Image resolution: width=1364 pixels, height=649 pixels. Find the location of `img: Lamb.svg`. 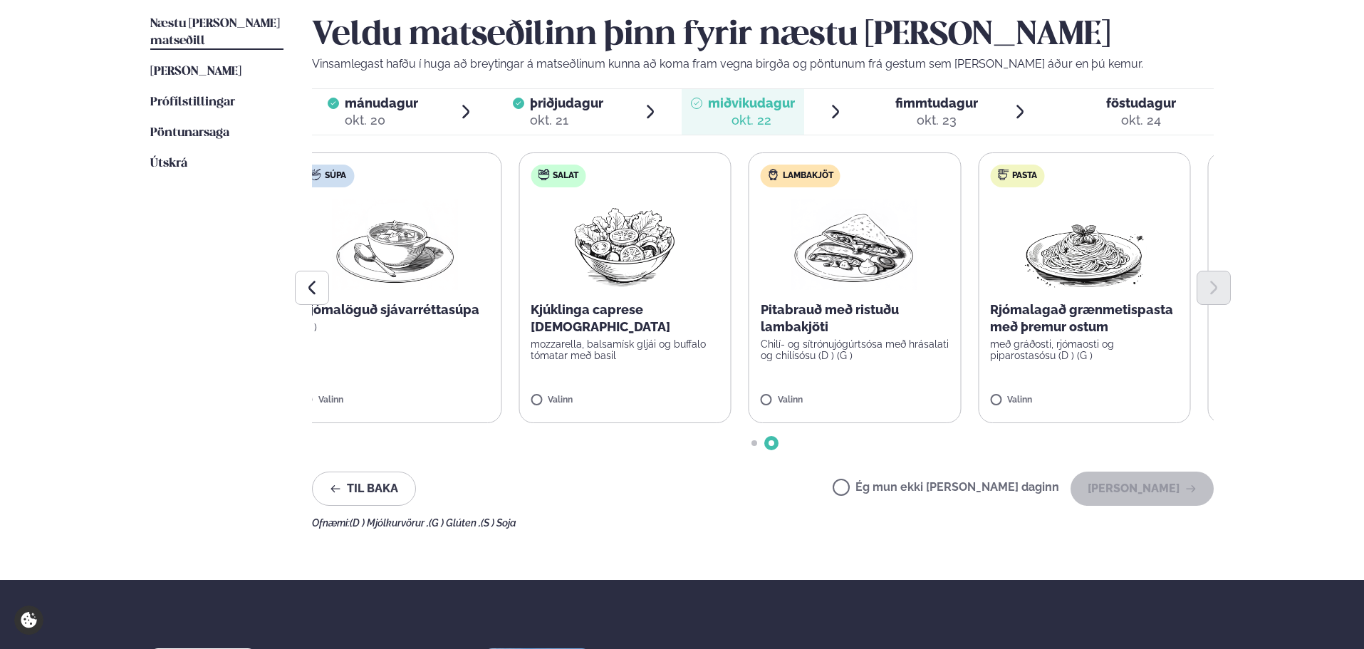

img: Lamb.svg is located at coordinates (773, 174).